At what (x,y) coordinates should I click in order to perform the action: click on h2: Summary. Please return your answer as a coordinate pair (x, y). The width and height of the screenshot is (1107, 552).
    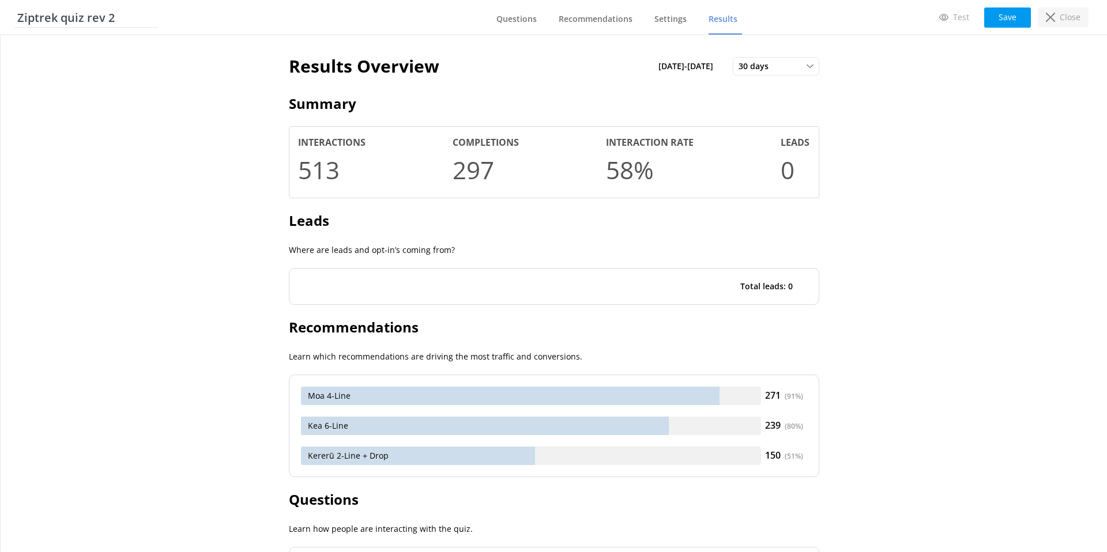
    Looking at the image, I should click on (554, 104).